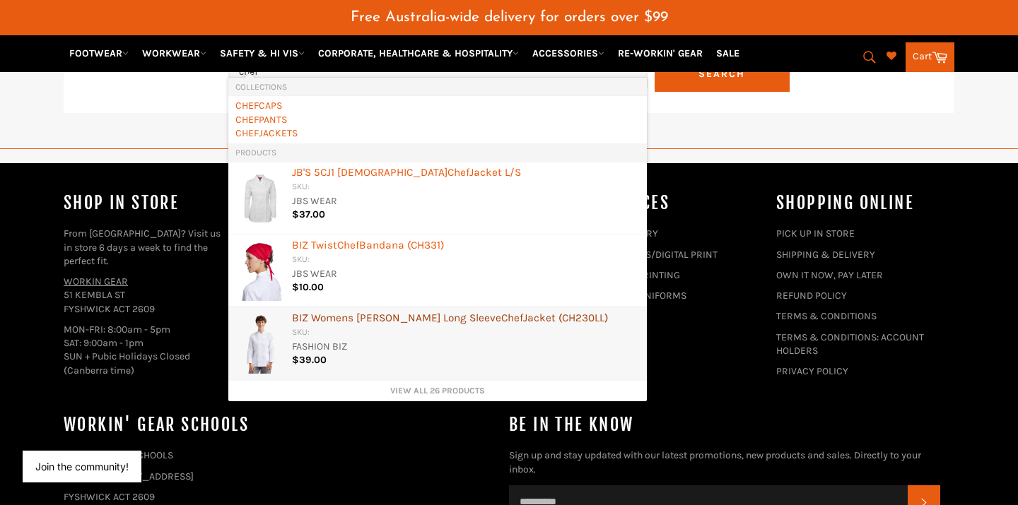  Describe the element at coordinates (437, 105) in the screenshot. I see `a: CAPS` at that location.